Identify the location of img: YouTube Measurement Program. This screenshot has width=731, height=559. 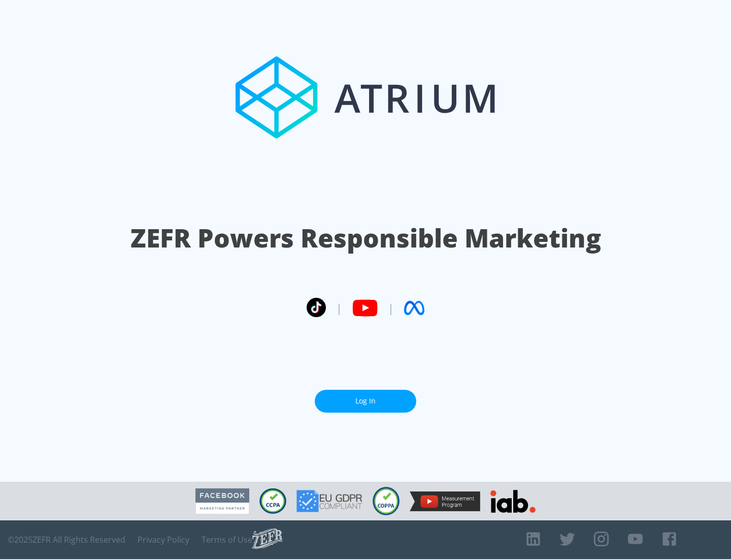
(445, 501).